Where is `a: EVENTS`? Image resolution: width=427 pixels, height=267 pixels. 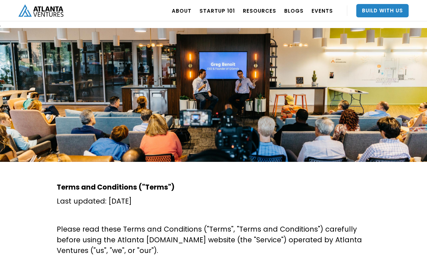
a: EVENTS is located at coordinates (322, 11).